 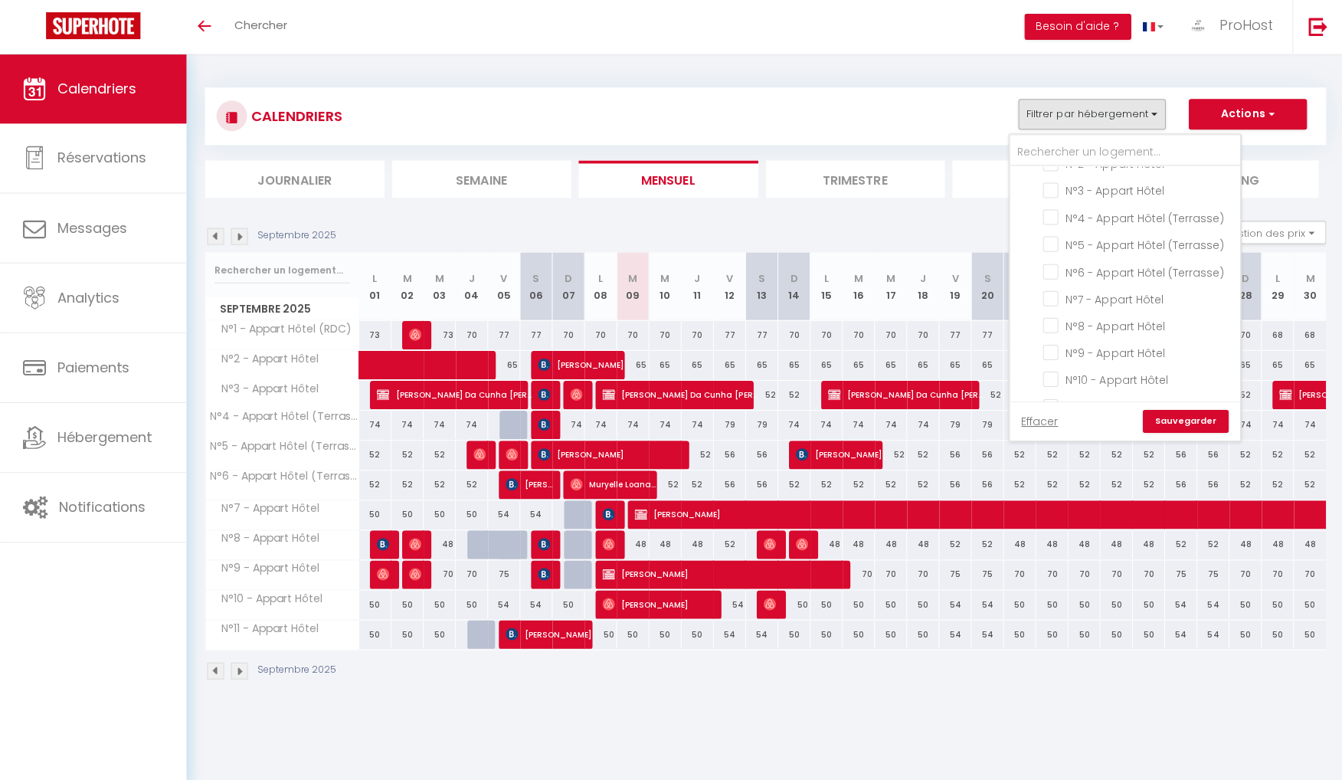 What do you see at coordinates (986, 573) in the screenshot?
I see `div: 75` at bounding box center [986, 573].